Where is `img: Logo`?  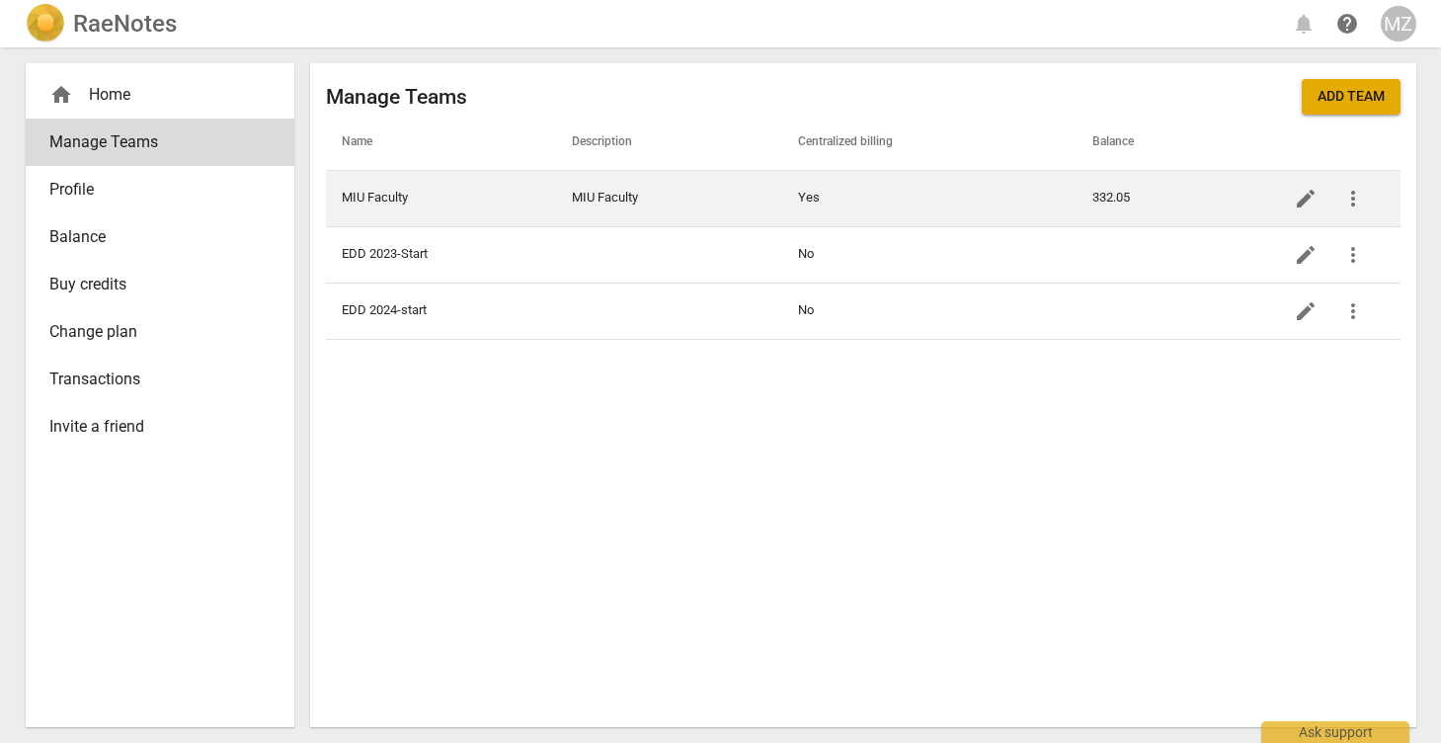
img: Logo is located at coordinates (45, 24).